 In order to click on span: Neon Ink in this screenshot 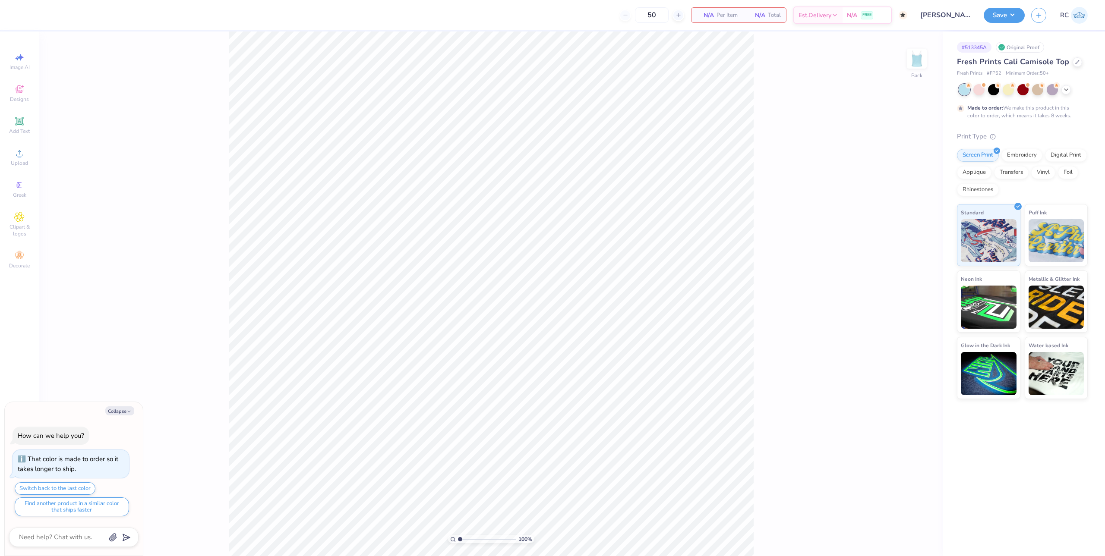, I will do `click(971, 279)`.